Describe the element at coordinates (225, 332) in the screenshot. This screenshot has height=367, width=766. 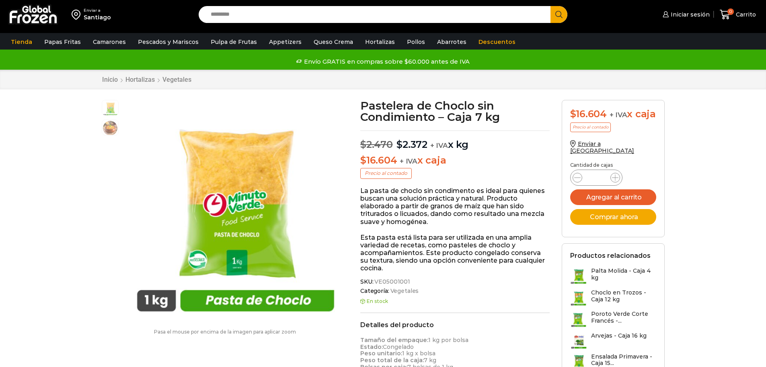
I see `p: Pasa el mouse por encima de la imagen para aplicar zoom` at that location.